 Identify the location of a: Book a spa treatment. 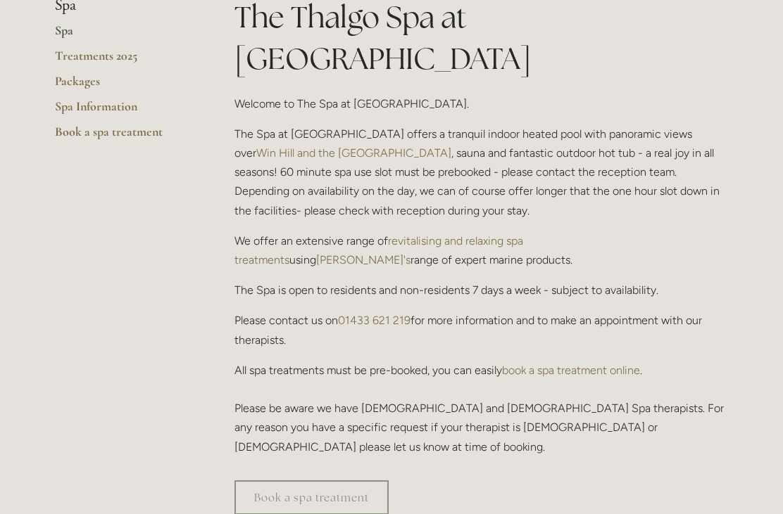
(122, 137).